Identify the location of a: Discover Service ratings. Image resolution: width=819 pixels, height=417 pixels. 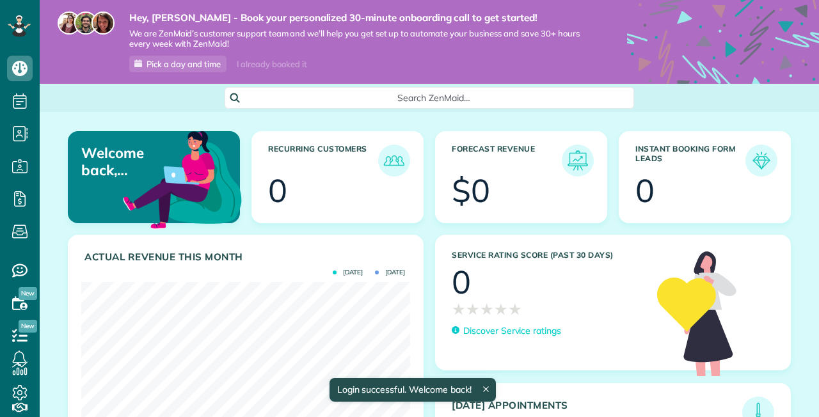
(506, 331).